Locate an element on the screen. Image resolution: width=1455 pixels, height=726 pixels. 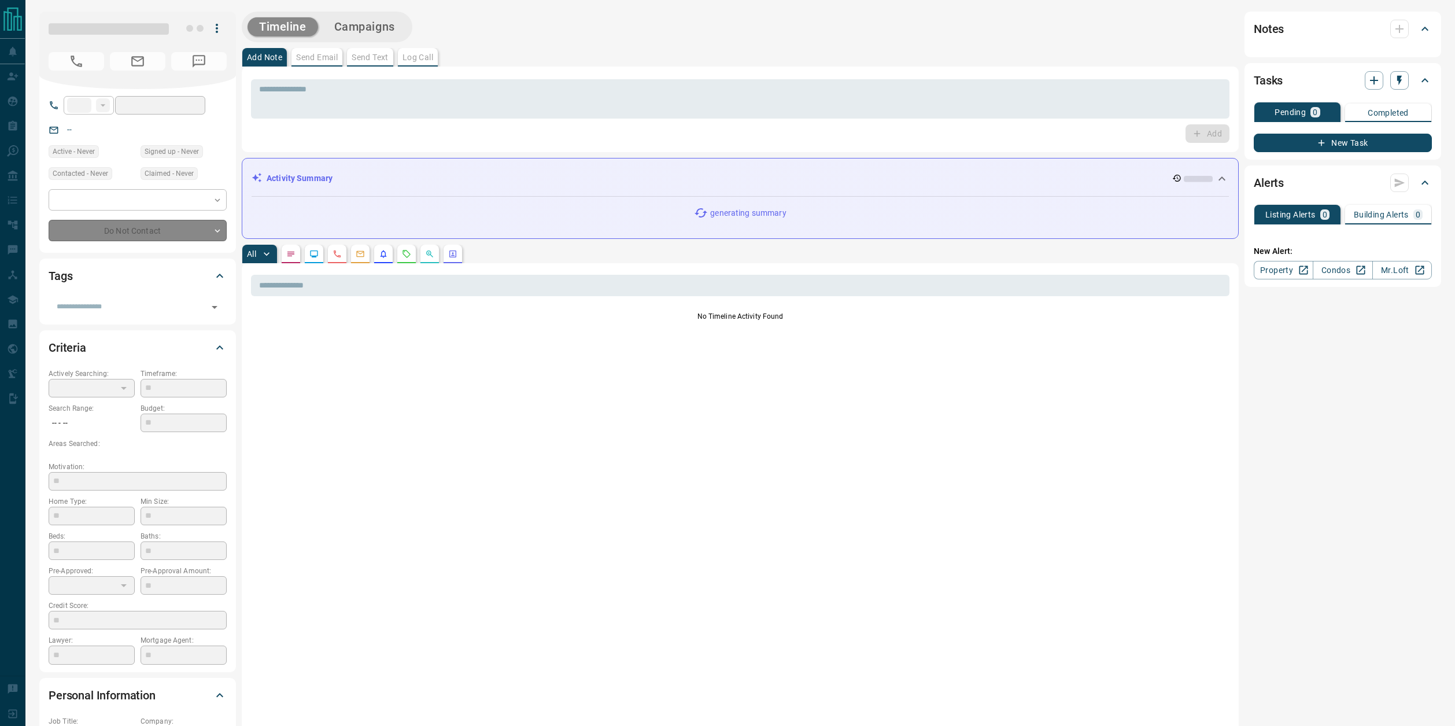
svg: Agent Actions is located at coordinates (453, 254).